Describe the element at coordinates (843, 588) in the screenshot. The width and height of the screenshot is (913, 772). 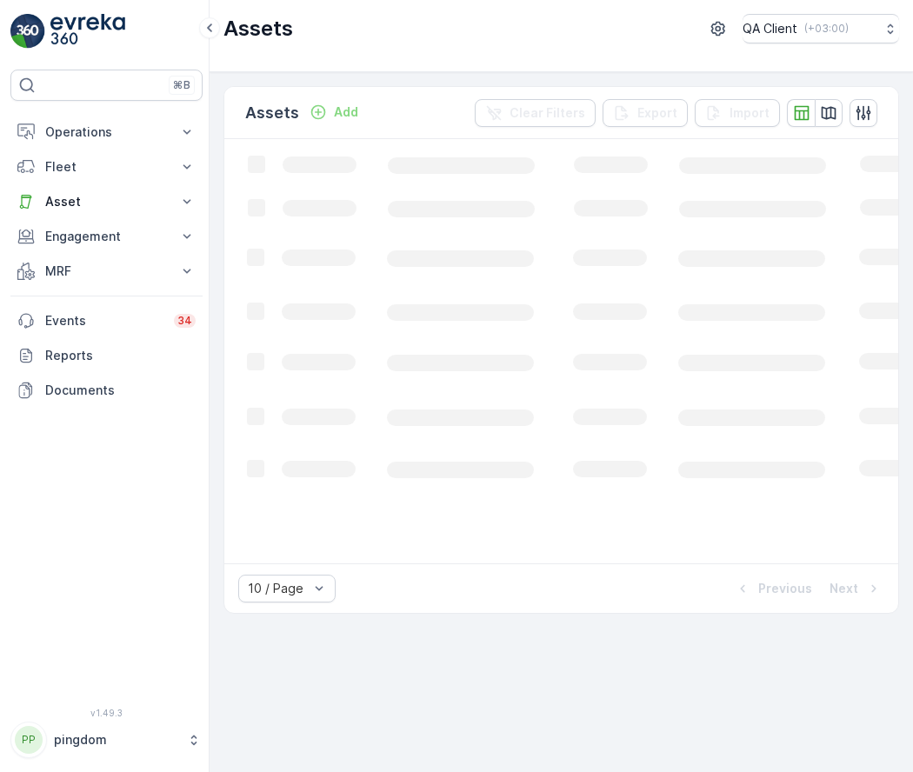
I see `p: Next` at that location.